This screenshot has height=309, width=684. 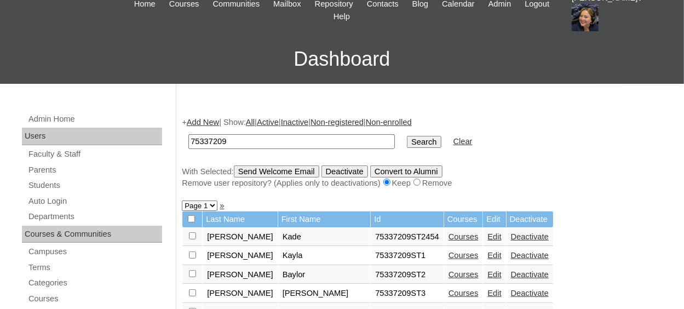 What do you see at coordinates (268, 122) in the screenshot?
I see `a: Active` at bounding box center [268, 122].